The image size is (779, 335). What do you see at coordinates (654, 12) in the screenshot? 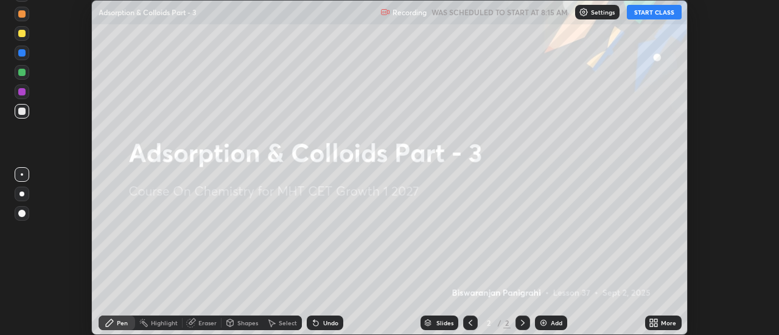
I see `button: START CLASS` at bounding box center [654, 12].